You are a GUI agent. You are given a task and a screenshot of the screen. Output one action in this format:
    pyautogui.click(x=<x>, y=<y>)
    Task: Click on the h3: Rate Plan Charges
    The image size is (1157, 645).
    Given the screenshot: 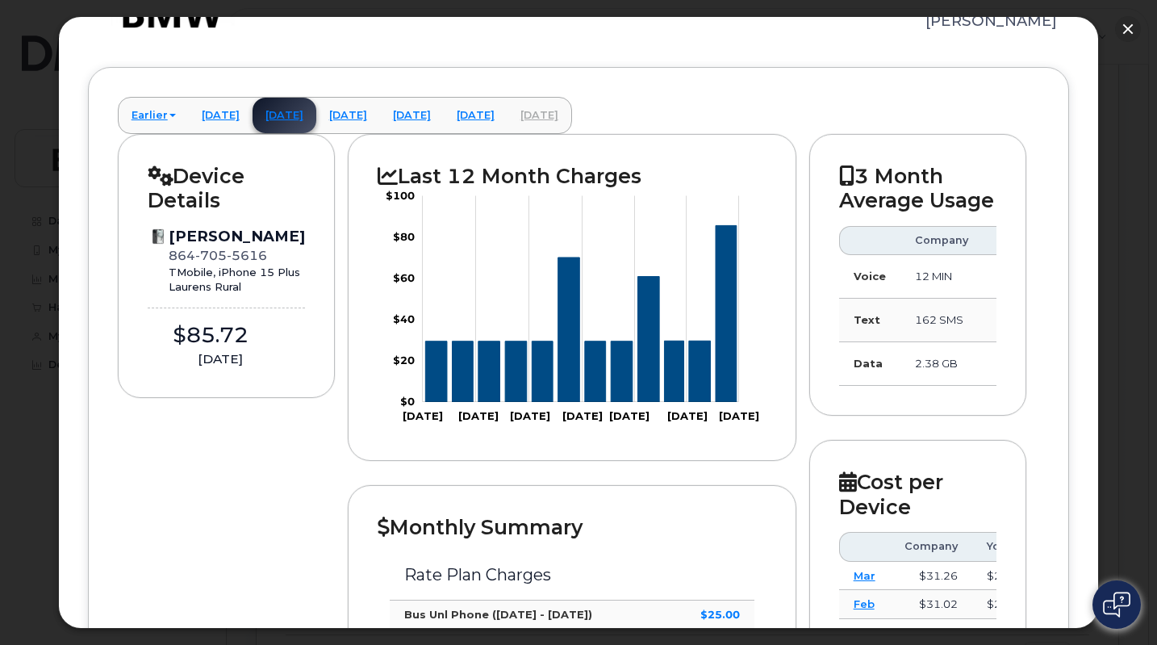 What is the action you would take?
    pyautogui.click(x=571, y=574)
    